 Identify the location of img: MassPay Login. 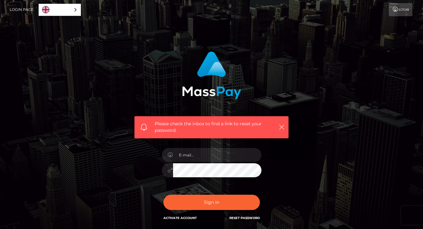
(211, 75).